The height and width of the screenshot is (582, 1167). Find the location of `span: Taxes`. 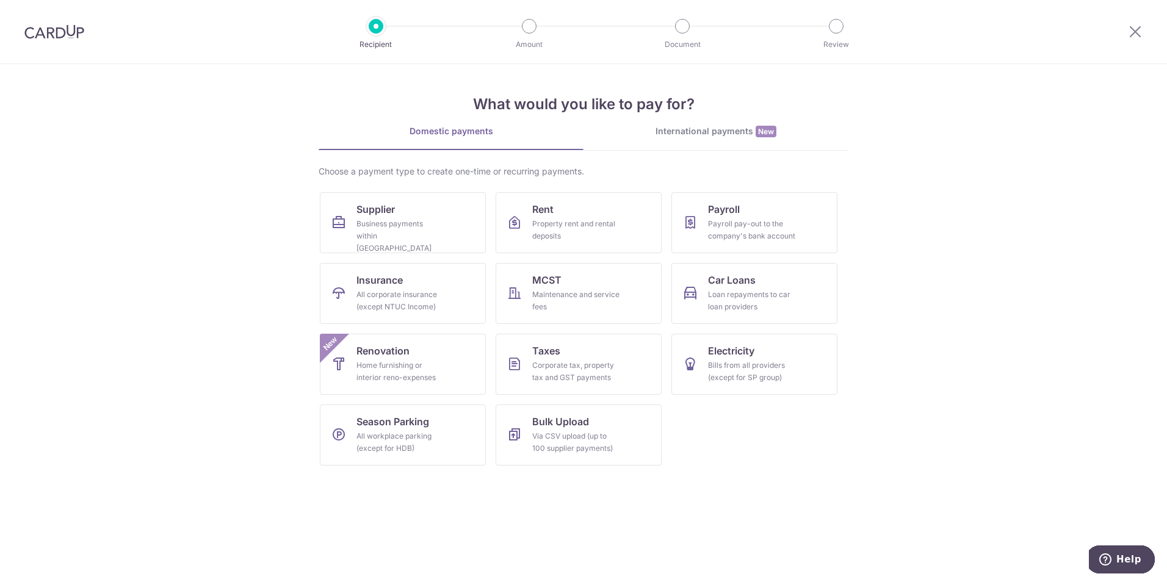

span: Taxes is located at coordinates (546, 351).